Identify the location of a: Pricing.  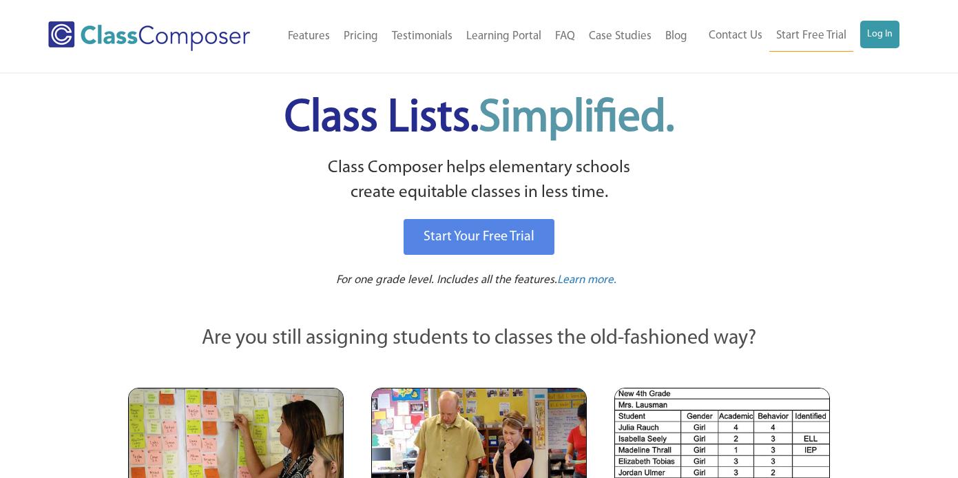
(361, 37).